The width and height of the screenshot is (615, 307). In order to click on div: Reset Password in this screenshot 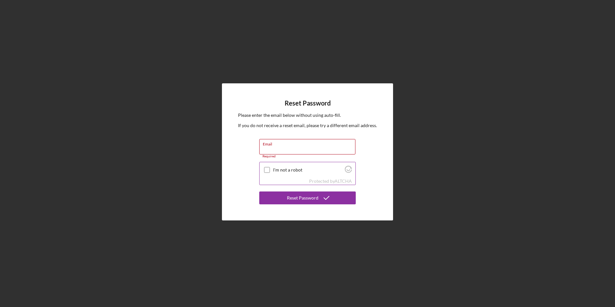, I will do `click(303, 198)`.